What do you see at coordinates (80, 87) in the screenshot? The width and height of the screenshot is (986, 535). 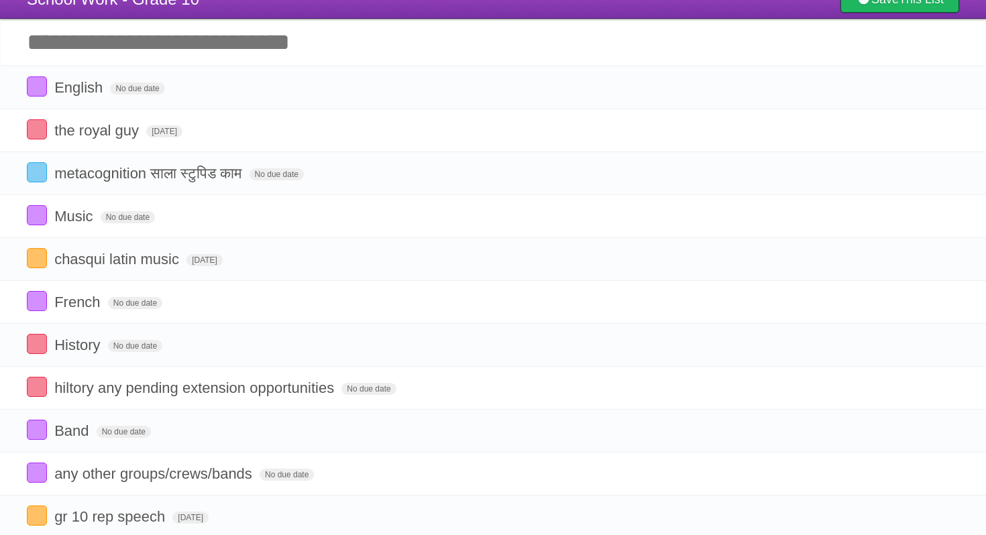 I see `span: English` at bounding box center [80, 87].